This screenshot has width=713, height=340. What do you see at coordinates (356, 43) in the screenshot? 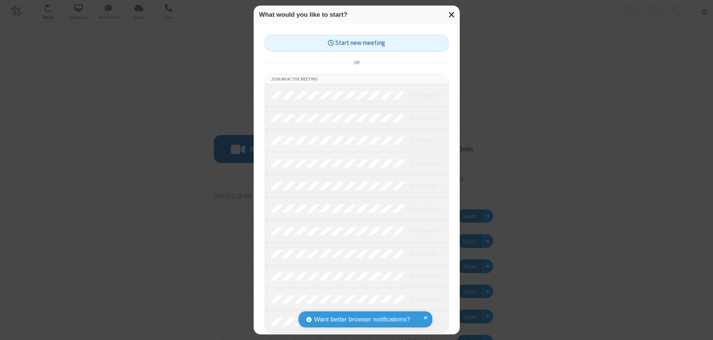
I see `button: Start new meeting` at bounding box center [356, 43].